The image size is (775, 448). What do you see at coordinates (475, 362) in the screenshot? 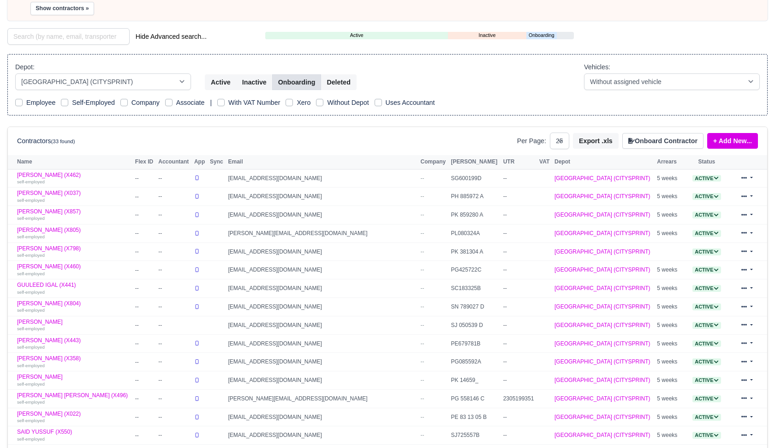
I see `td: PG085592A` at bounding box center [475, 362].